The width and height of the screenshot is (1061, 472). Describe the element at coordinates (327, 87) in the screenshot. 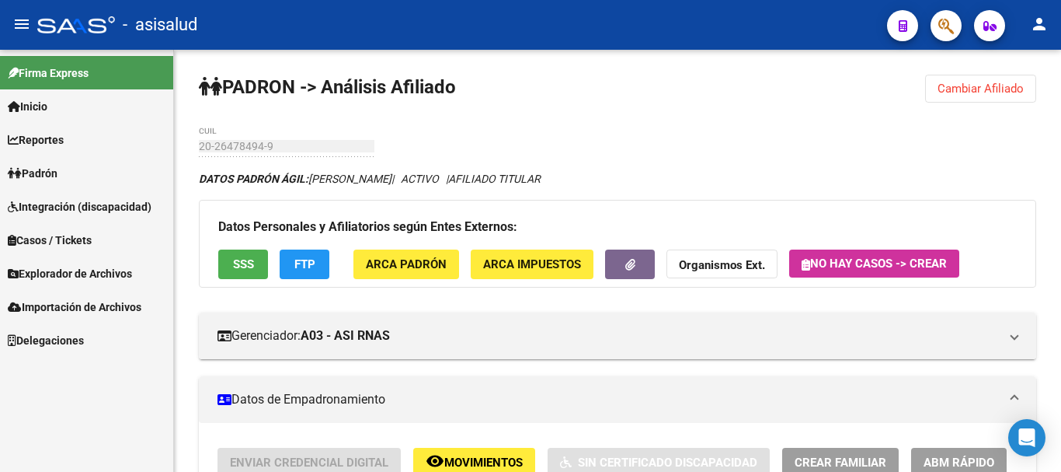

I see `strong: PADRON -> Análisis Afiliado` at that location.